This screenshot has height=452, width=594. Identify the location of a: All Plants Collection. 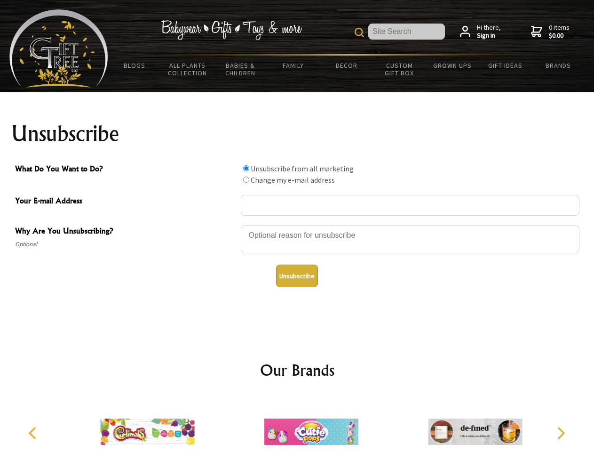
(188, 69).